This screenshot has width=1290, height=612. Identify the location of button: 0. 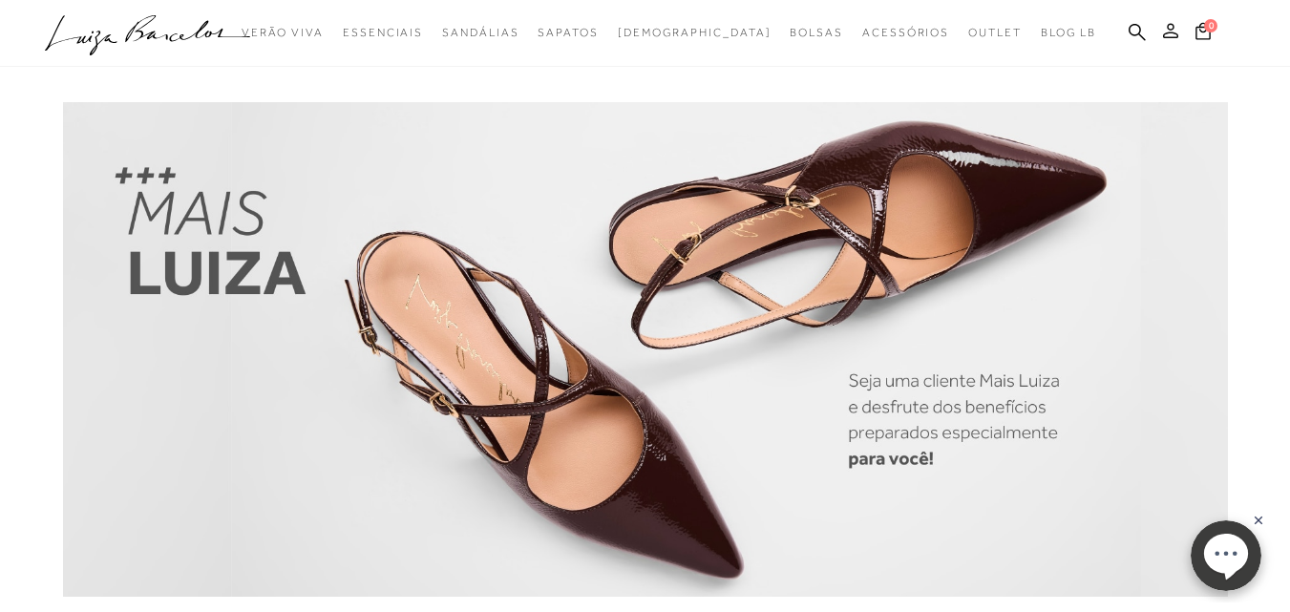
(1203, 33).